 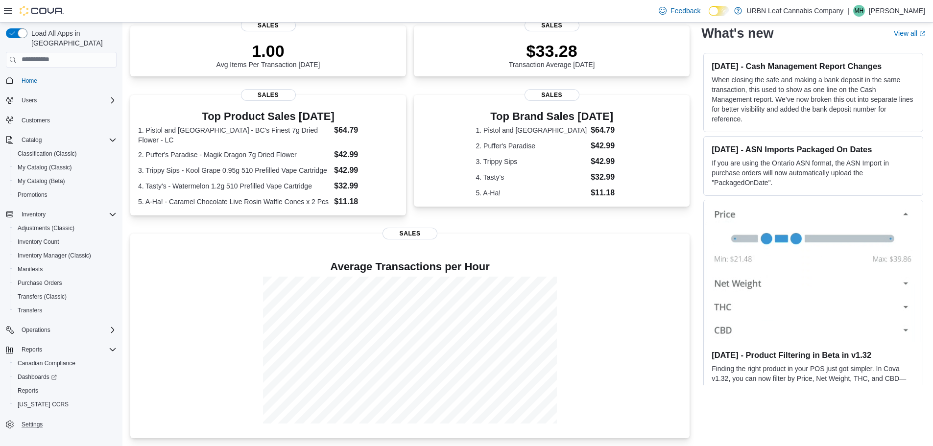 What do you see at coordinates (737, 33) in the screenshot?
I see `h2: What's new` at bounding box center [737, 33].